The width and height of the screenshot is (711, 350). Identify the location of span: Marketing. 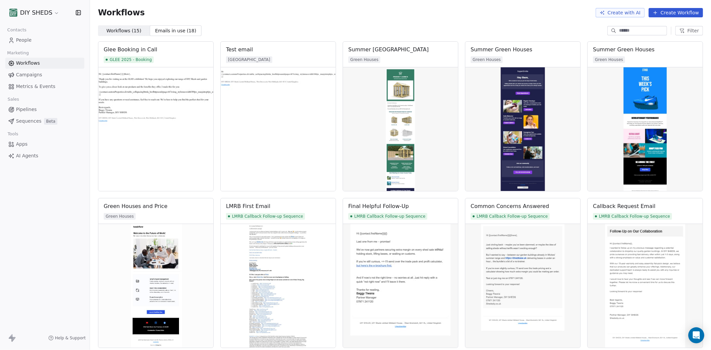
(18, 53).